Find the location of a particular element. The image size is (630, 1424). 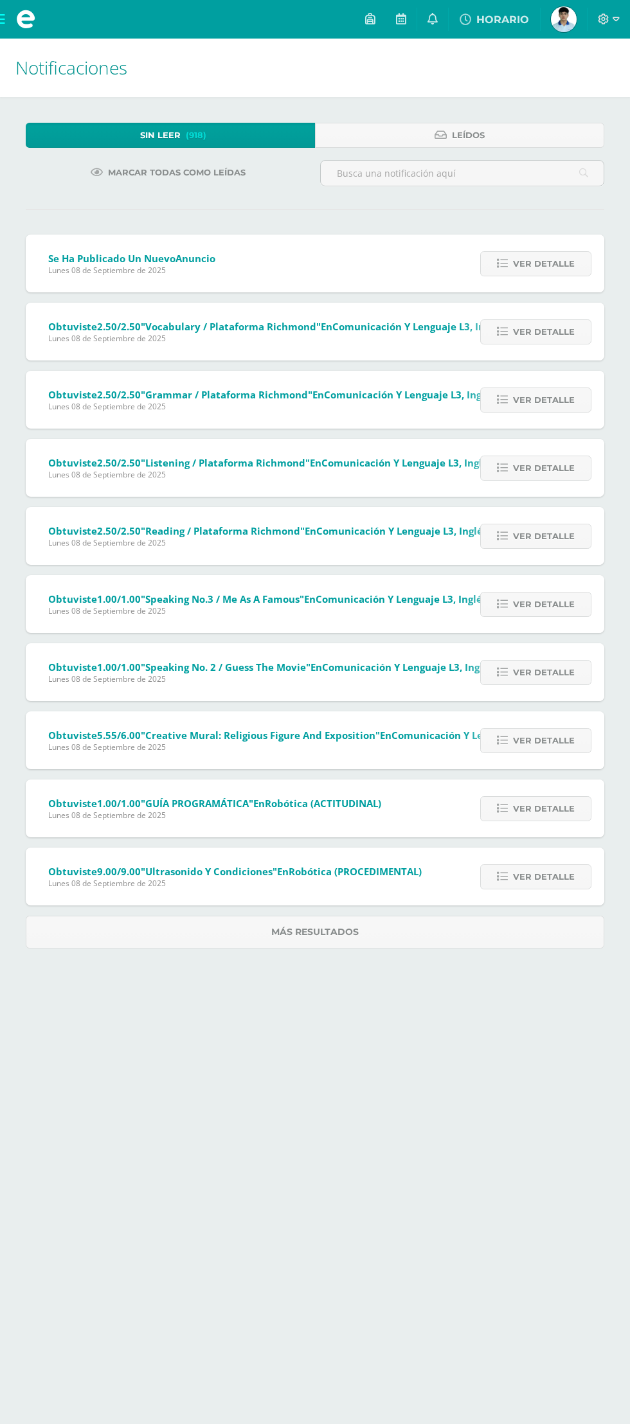

span: Leídos is located at coordinates (468, 135).